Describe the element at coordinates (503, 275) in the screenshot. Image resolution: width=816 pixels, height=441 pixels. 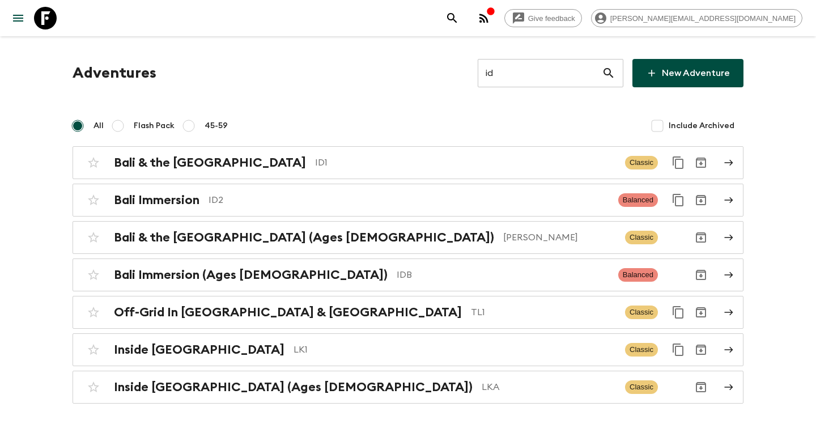
I see `p: IDB` at that location.